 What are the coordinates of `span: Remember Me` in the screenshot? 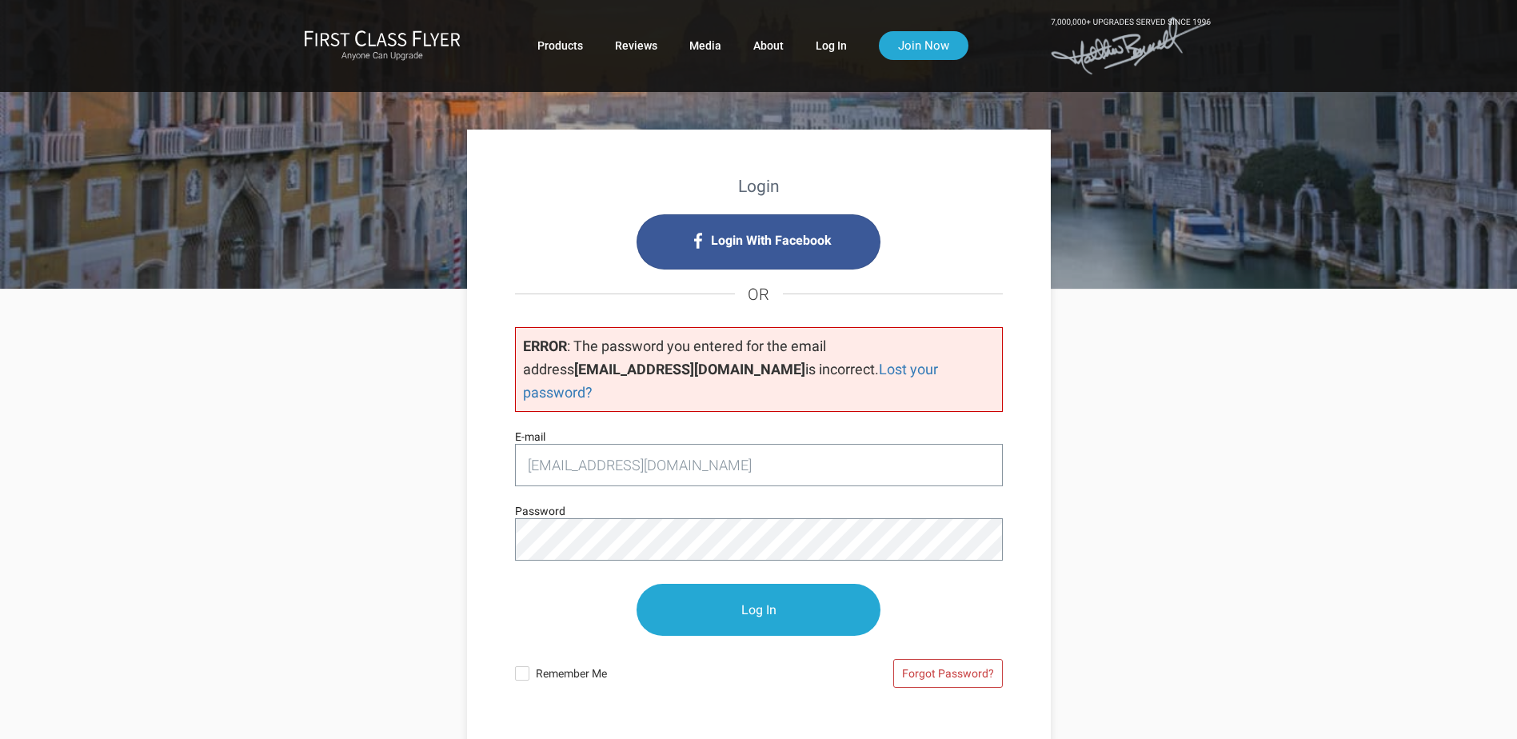 It's located at (647, 670).